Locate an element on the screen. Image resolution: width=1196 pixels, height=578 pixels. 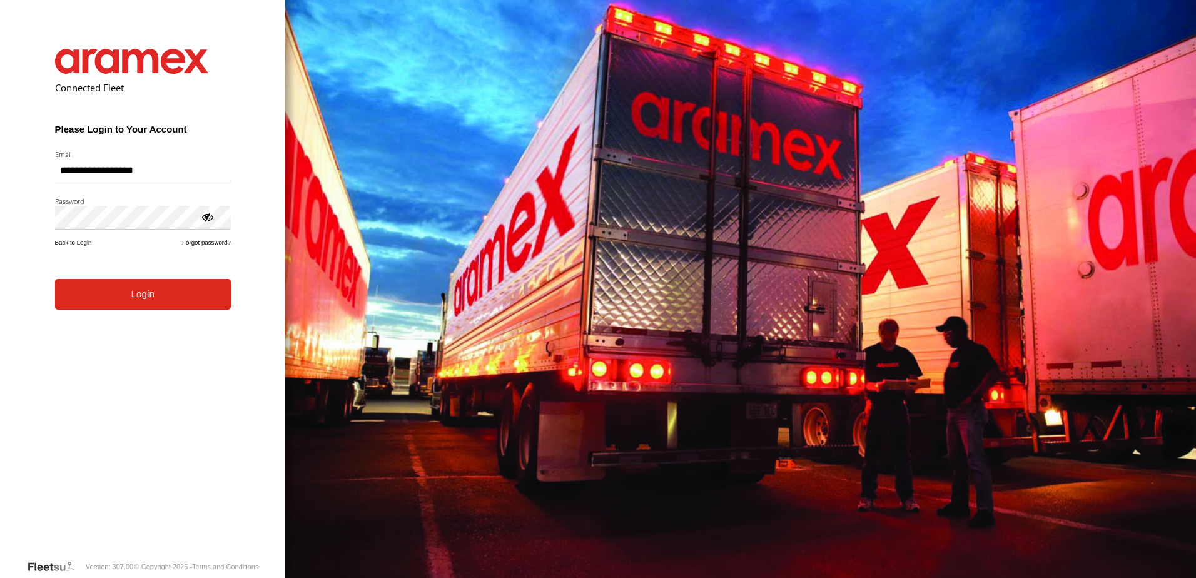
a: Visit our Website is located at coordinates (56, 566).